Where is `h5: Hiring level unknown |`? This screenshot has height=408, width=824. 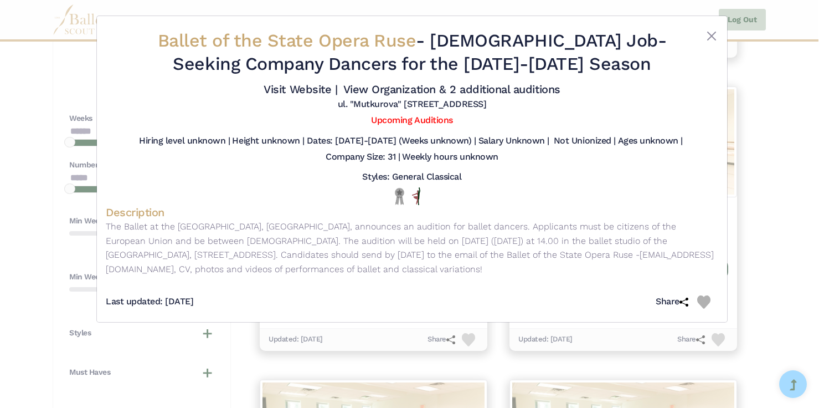
h5: Hiring level unknown | is located at coordinates (184, 141).